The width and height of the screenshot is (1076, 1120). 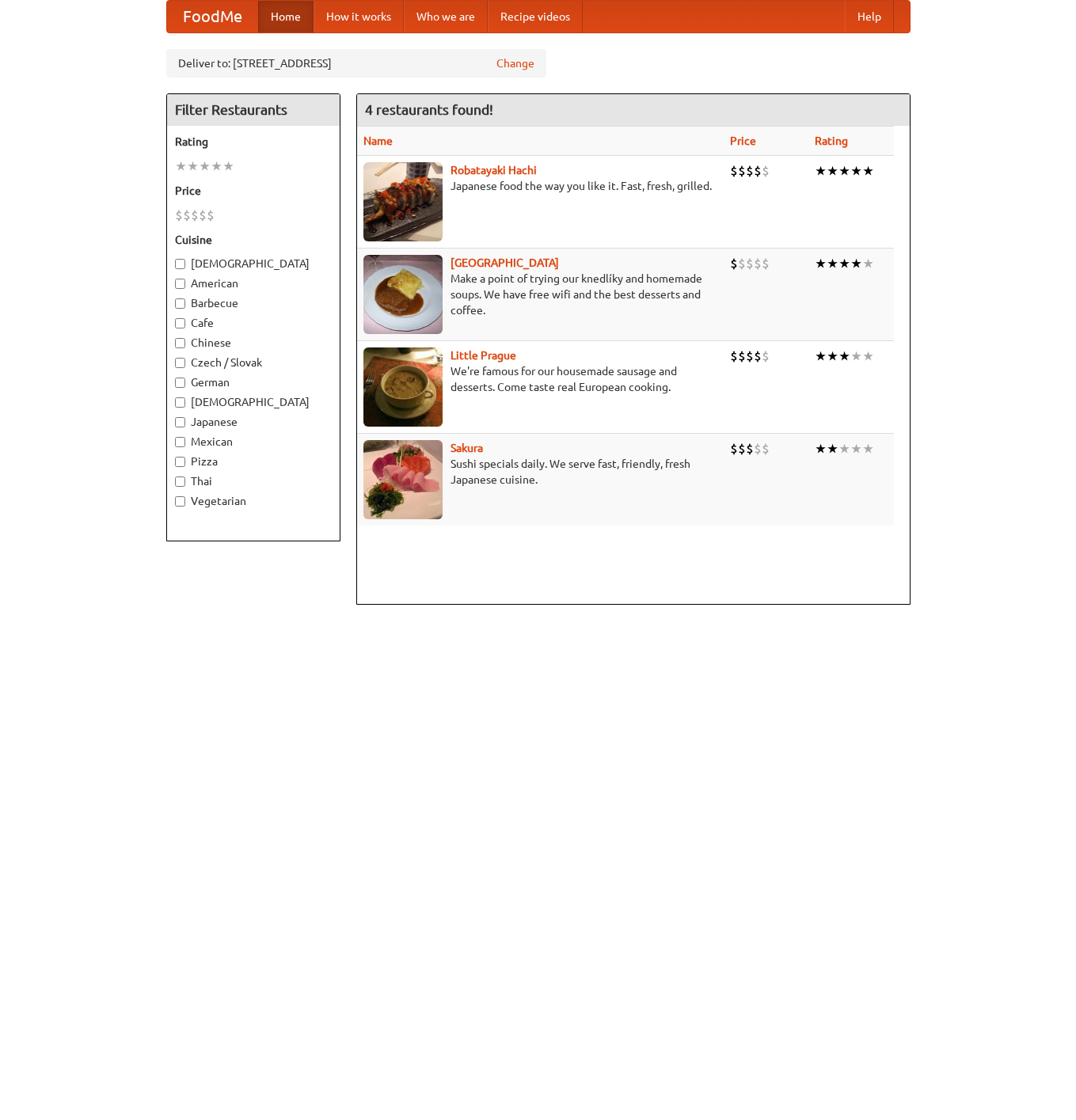 What do you see at coordinates (403, 480) in the screenshot?
I see `img: sakura.jpg` at bounding box center [403, 480].